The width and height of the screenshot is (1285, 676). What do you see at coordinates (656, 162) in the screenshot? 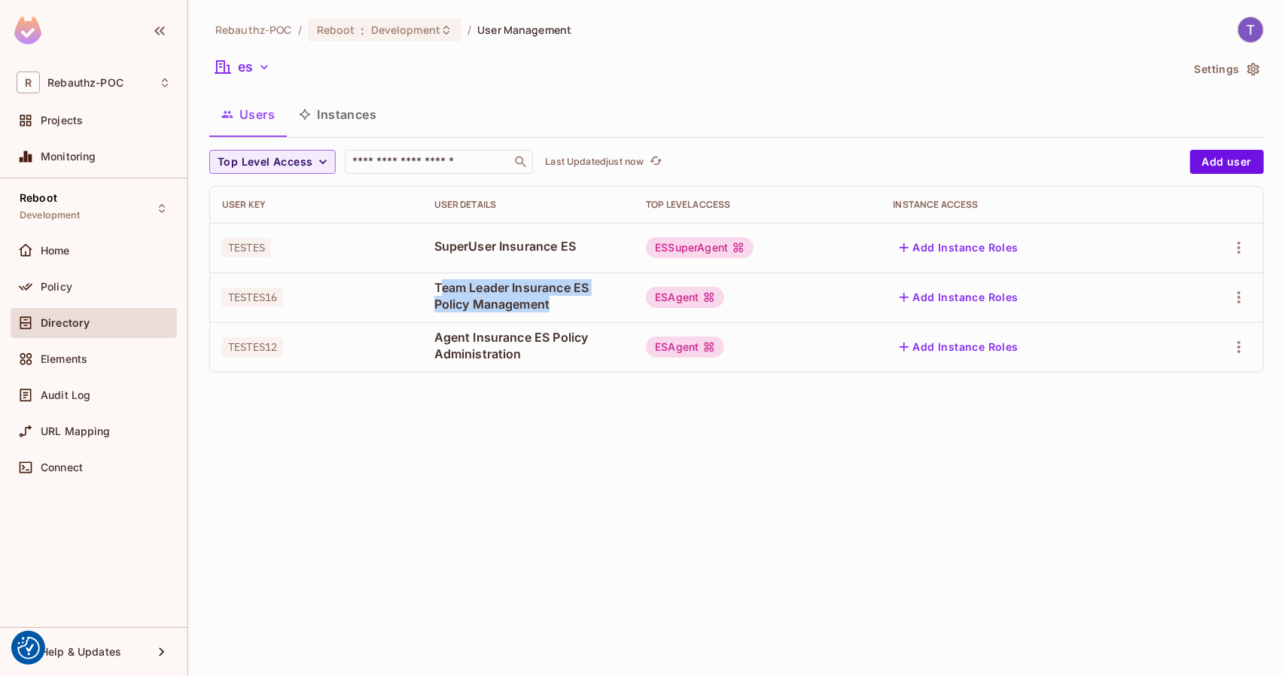
I see `button: refresh` at bounding box center [656, 162].